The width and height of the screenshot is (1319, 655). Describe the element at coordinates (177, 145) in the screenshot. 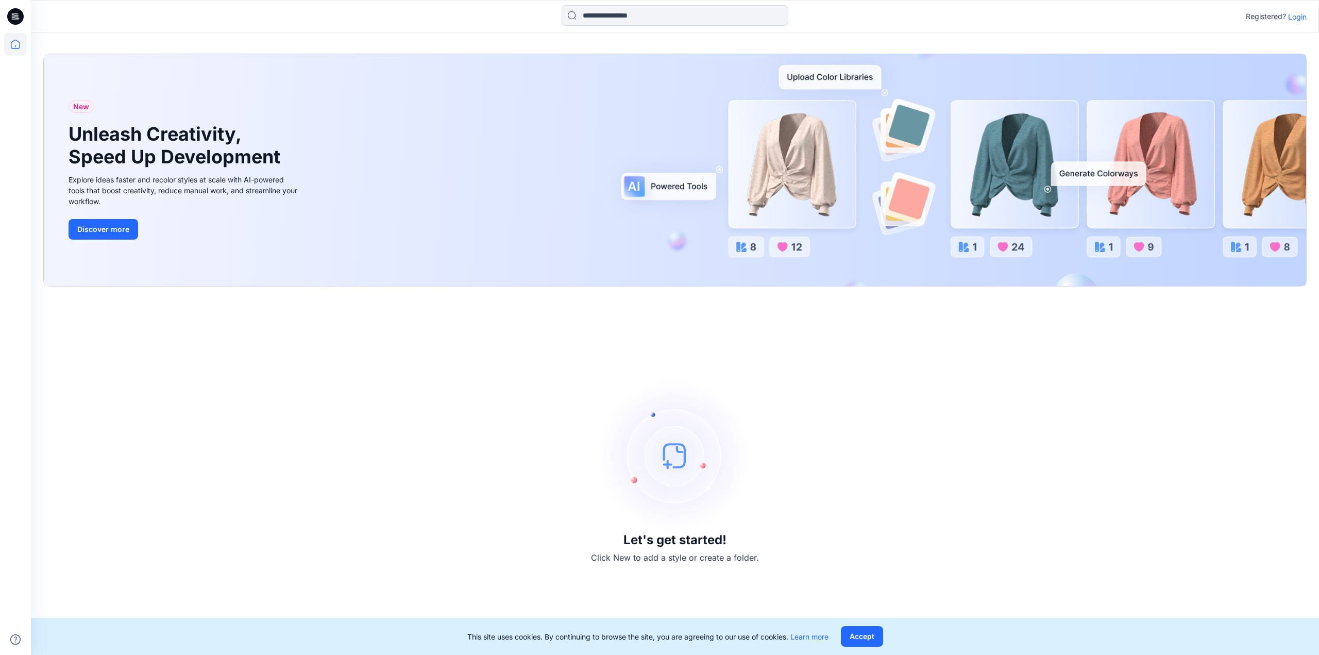

I see `h1: Unleash Creativity, Speed Up Development` at that location.